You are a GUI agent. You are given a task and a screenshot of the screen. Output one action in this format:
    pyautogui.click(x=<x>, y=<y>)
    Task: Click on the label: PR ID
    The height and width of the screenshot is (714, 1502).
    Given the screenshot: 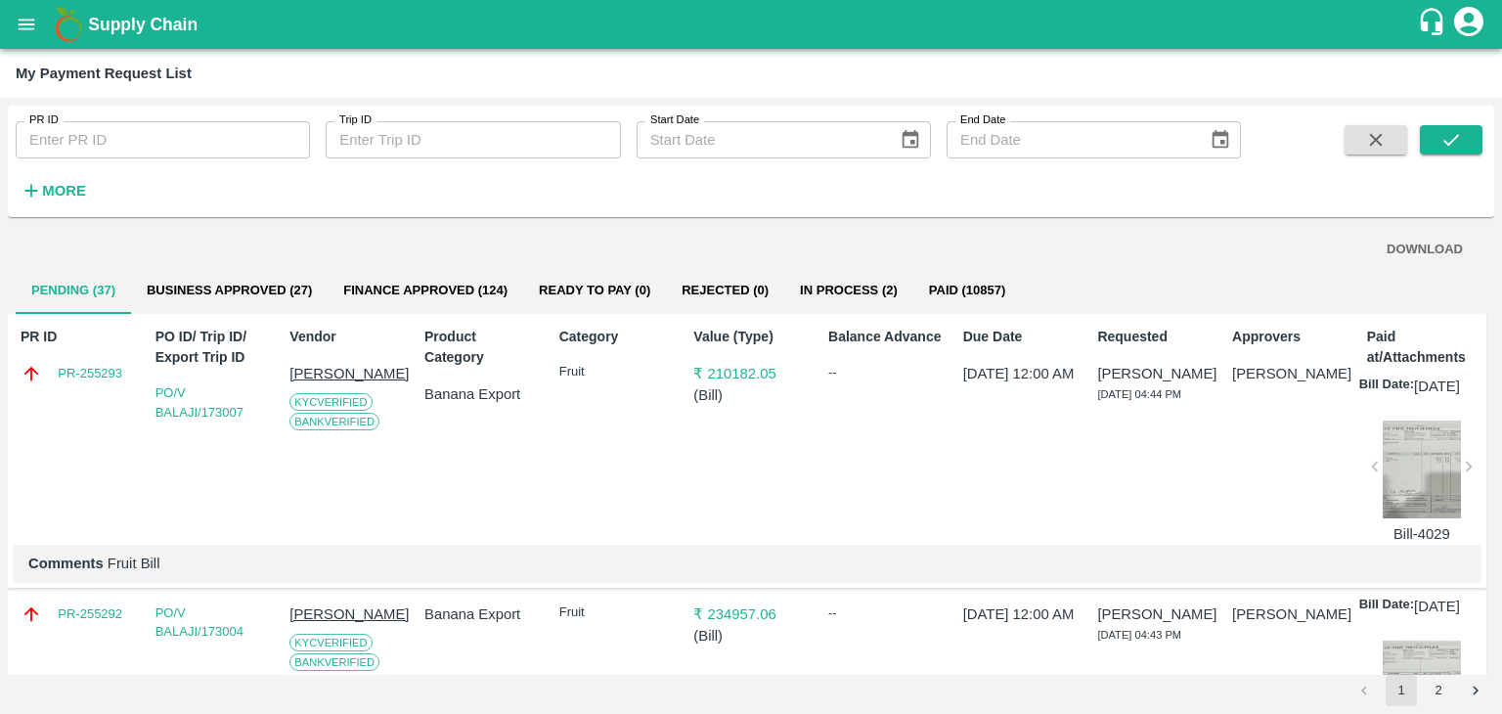 What is the action you would take?
    pyautogui.click(x=44, y=120)
    